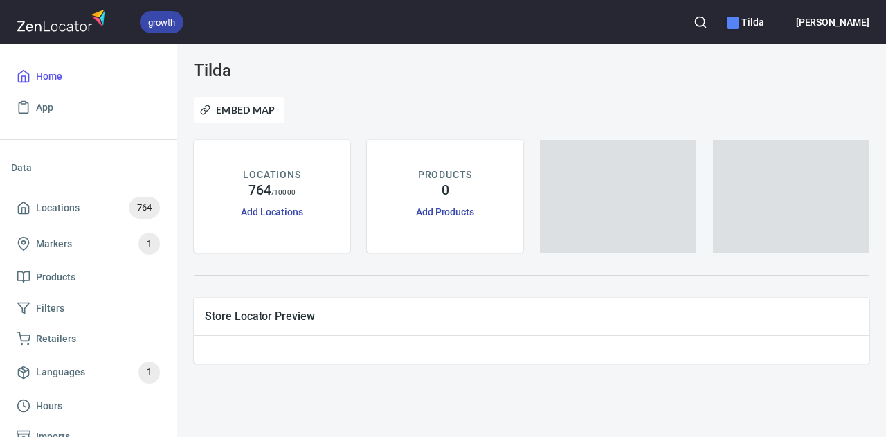 The height and width of the screenshot is (437, 886). I want to click on span: Markers, so click(54, 244).